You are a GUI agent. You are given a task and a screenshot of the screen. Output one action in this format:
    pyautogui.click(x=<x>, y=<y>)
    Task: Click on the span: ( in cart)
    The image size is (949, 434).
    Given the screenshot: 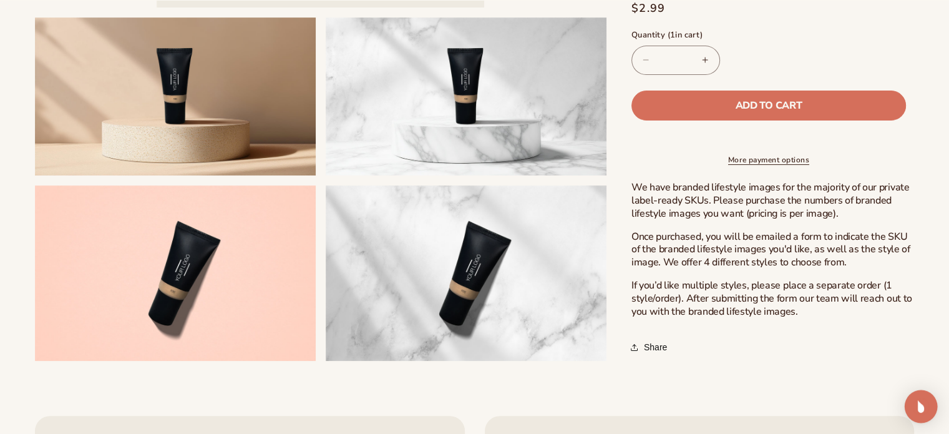 What is the action you would take?
    pyautogui.click(x=685, y=35)
    